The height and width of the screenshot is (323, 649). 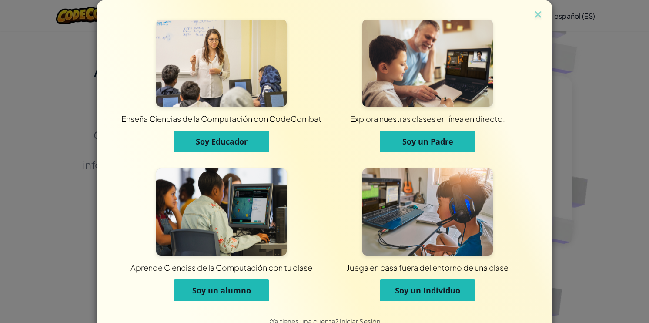 I want to click on button: Soy Educador, so click(x=221, y=141).